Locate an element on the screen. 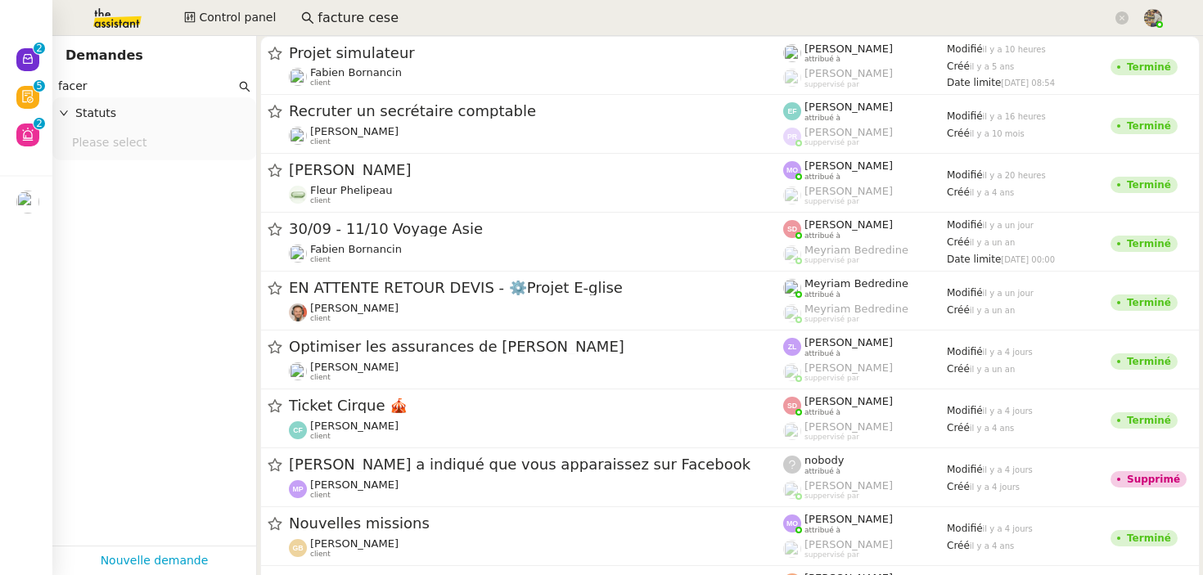 This screenshot has width=1203, height=575. img: users%2FPPrFYTsEAUgQy5cK5MCpqKbOX8K2%2Favatar%2FCapture%20d%E2%80%99e%CC%81cran%202023-06-05%20a%... is located at coordinates (792, 196).